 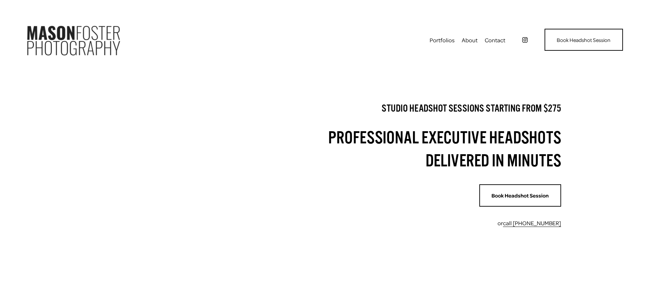 What do you see at coordinates (443, 150) in the screenshot?
I see `h2: Professional Executive headshots delivered in minutes` at bounding box center [443, 150].